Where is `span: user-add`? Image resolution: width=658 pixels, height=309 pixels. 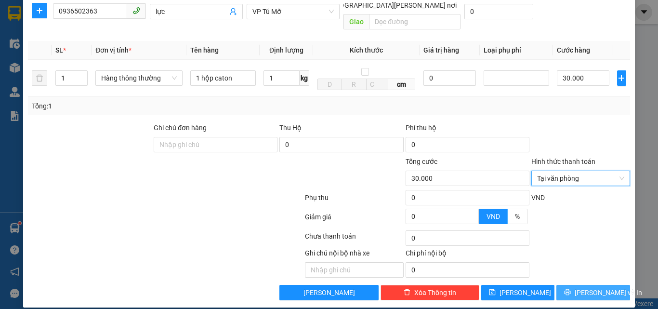 span: user-add is located at coordinates (233, 12).